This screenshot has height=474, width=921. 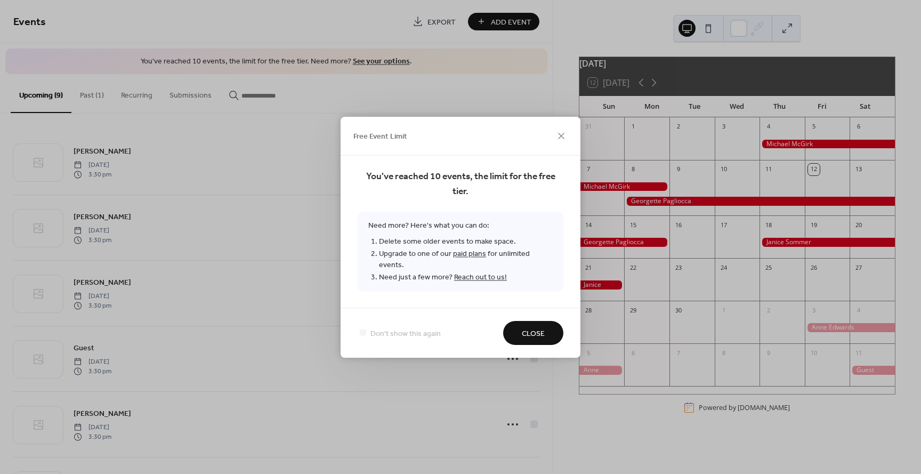 What do you see at coordinates (405, 333) in the screenshot?
I see `span: Don't show this again` at bounding box center [405, 333].